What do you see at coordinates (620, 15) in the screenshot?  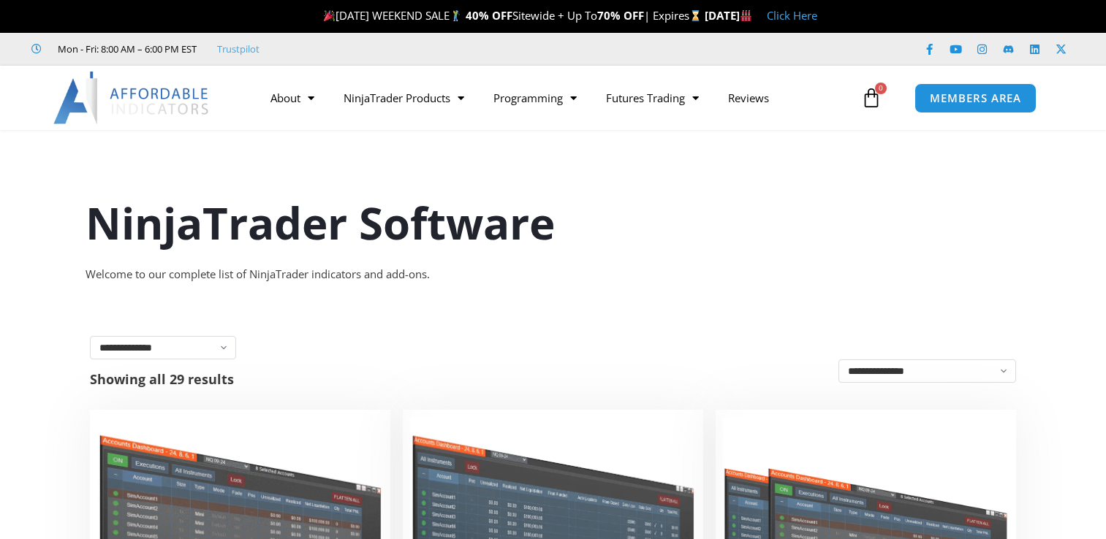 I see `strong: 70% OFF` at bounding box center [620, 15].